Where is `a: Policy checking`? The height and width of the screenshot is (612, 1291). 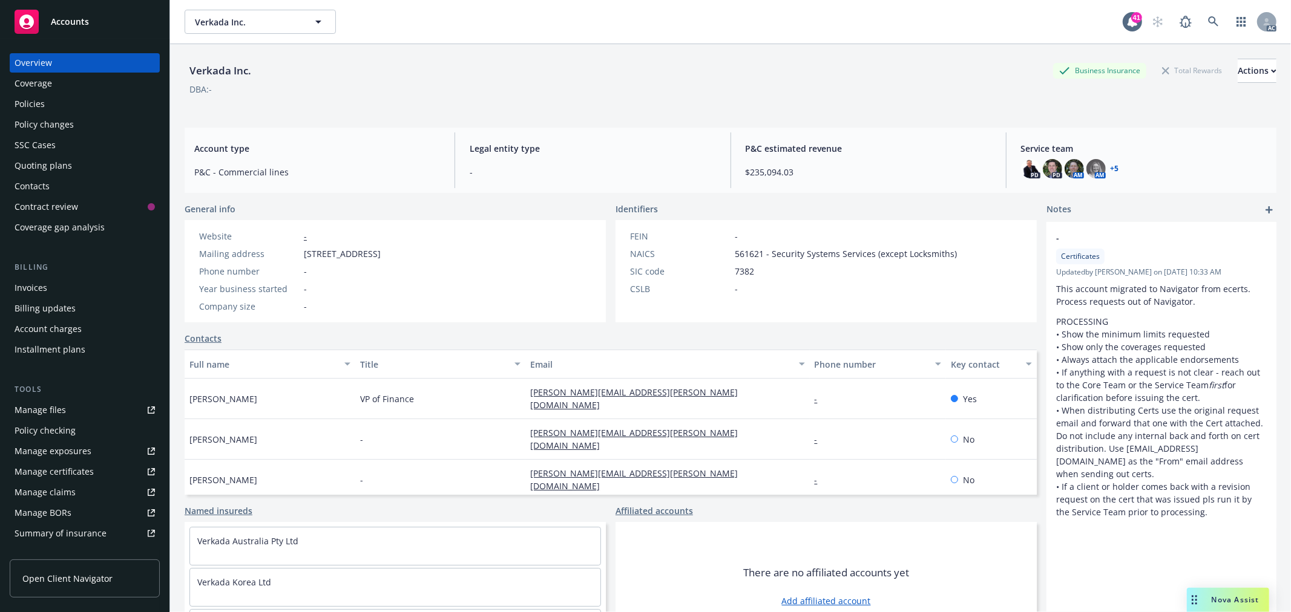
a: Policy checking is located at coordinates (85, 431).